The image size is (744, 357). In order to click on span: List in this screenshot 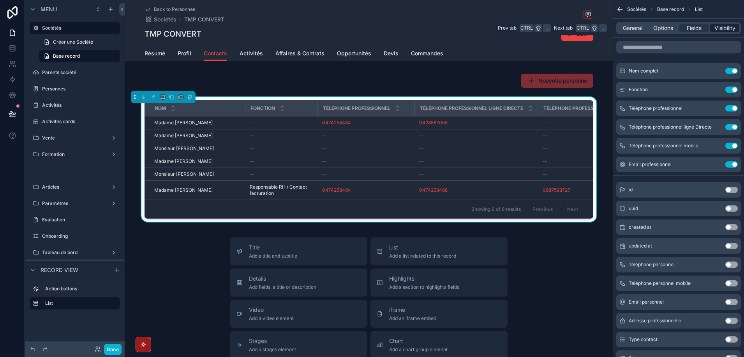, I will do `click(699, 9)`.